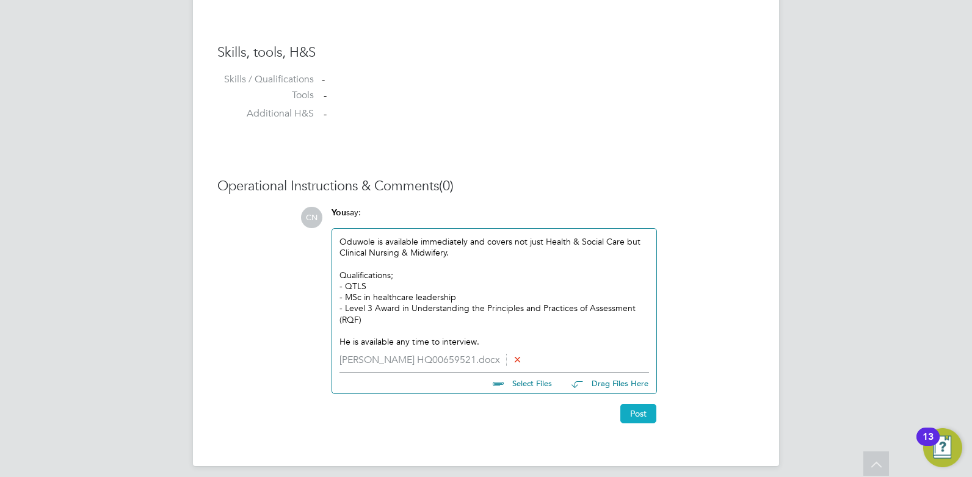  What do you see at coordinates (265, 79) in the screenshot?
I see `label: Skills / Qualifications` at bounding box center [265, 79].